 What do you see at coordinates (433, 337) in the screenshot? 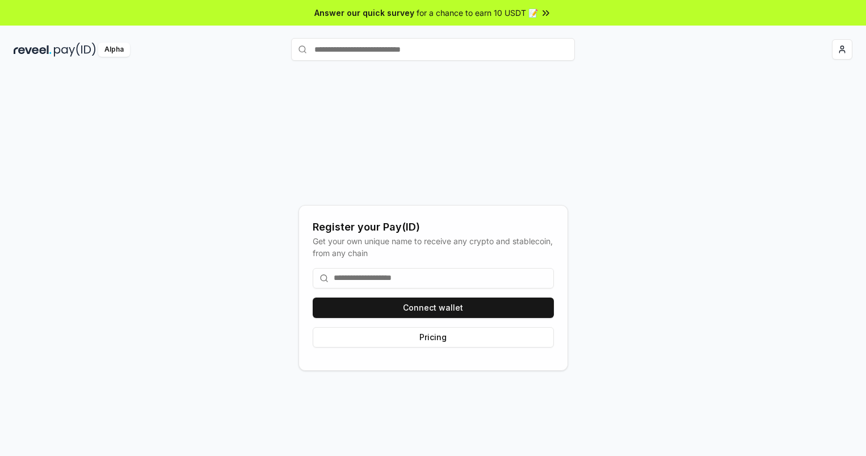
I see `button: Pricing` at bounding box center [433, 337].